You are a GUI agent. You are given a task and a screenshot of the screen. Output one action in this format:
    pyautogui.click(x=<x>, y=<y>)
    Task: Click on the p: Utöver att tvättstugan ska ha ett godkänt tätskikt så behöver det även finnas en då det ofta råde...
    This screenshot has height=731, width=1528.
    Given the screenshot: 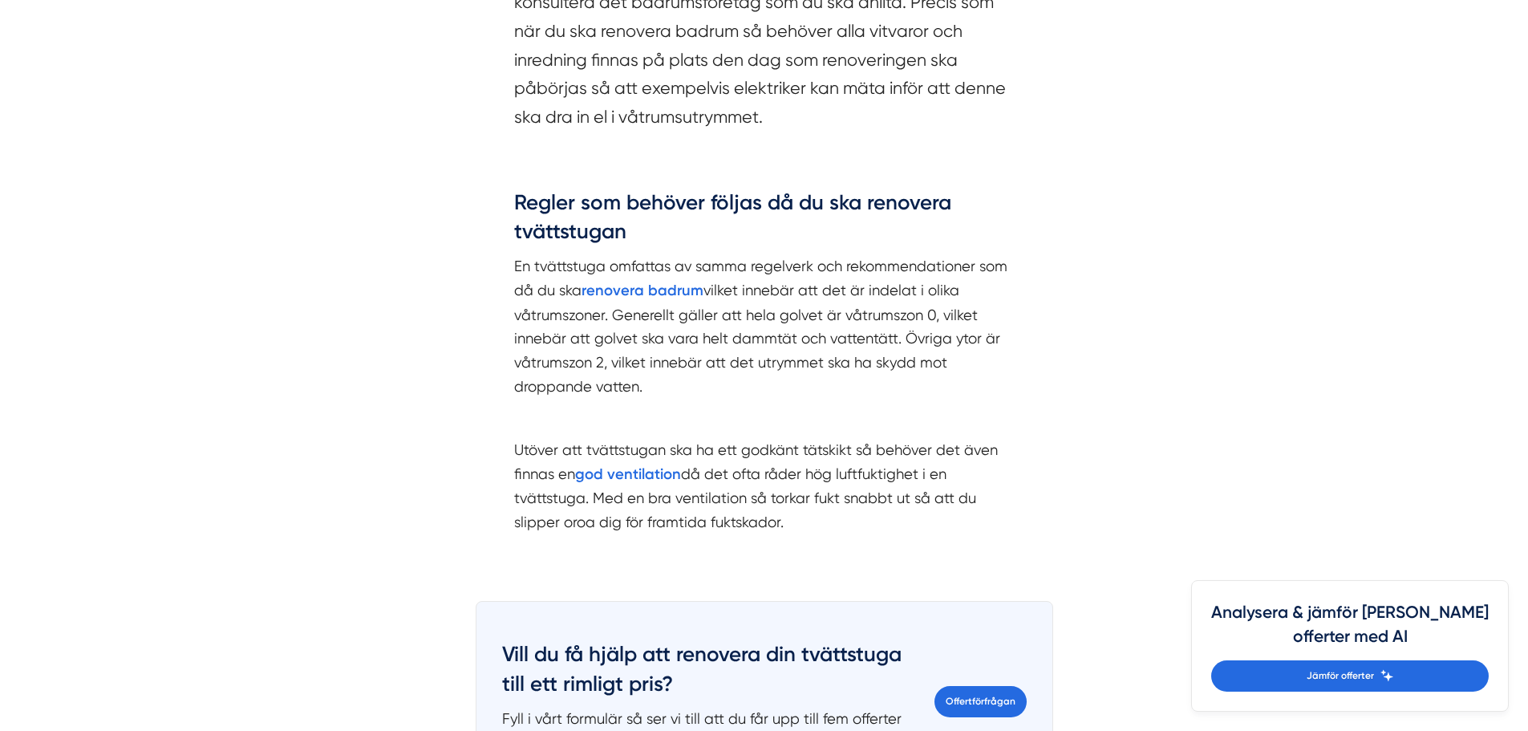 What is the action you would take?
    pyautogui.click(x=764, y=497)
    